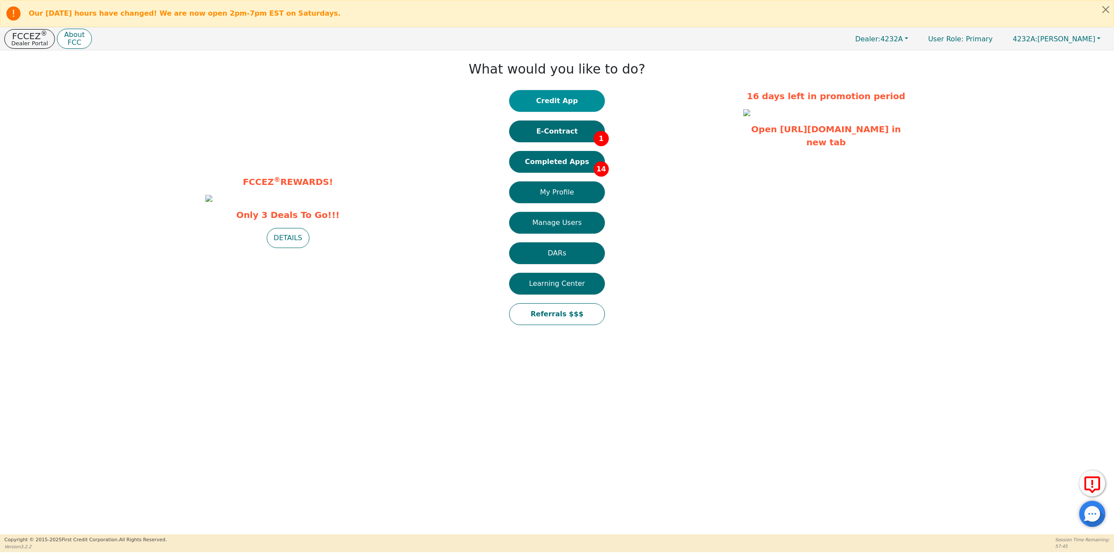 The image size is (1114, 553). What do you see at coordinates (1105, 9) in the screenshot?
I see `button: Close alert` at bounding box center [1105, 9].